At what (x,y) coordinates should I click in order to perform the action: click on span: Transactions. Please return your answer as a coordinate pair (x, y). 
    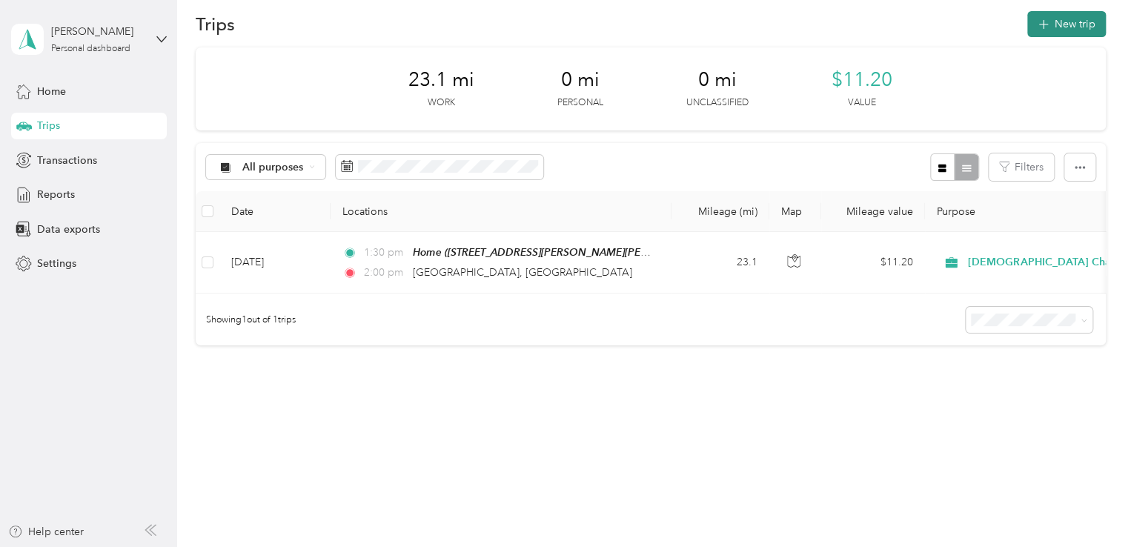
    Looking at the image, I should click on (67, 160).